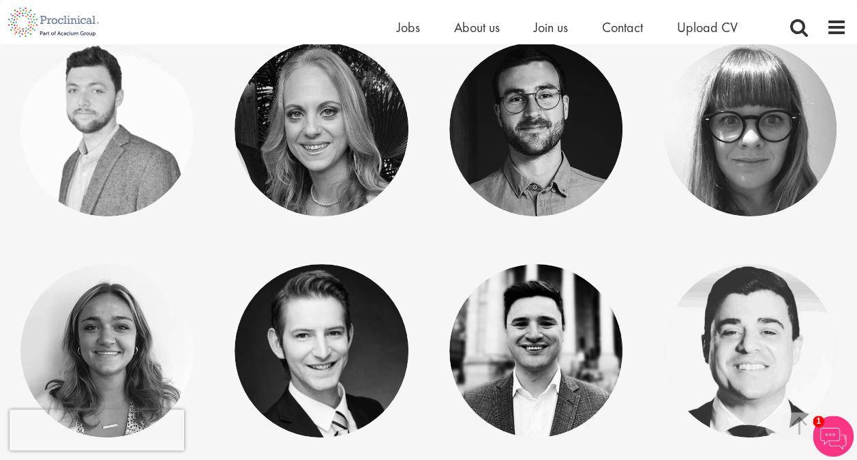  Describe the element at coordinates (623, 27) in the screenshot. I see `span: Contact` at that location.